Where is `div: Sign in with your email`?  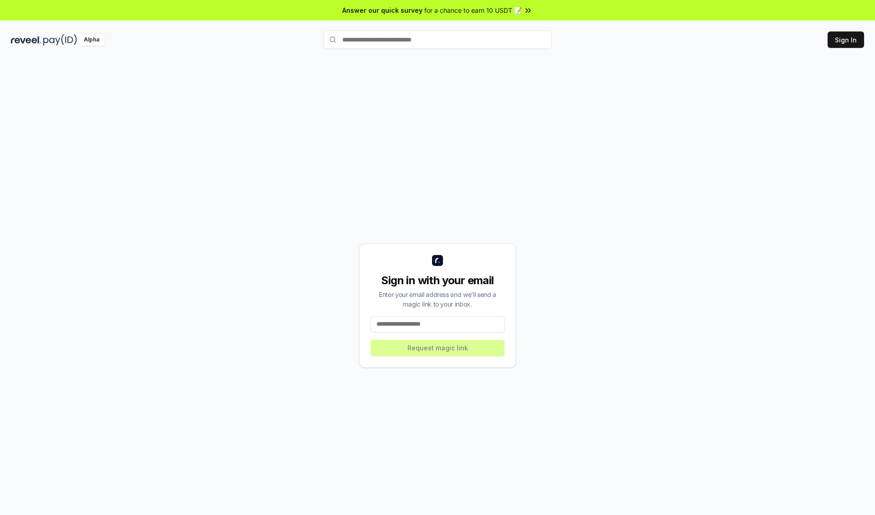
div: Sign in with your email is located at coordinates (438, 280).